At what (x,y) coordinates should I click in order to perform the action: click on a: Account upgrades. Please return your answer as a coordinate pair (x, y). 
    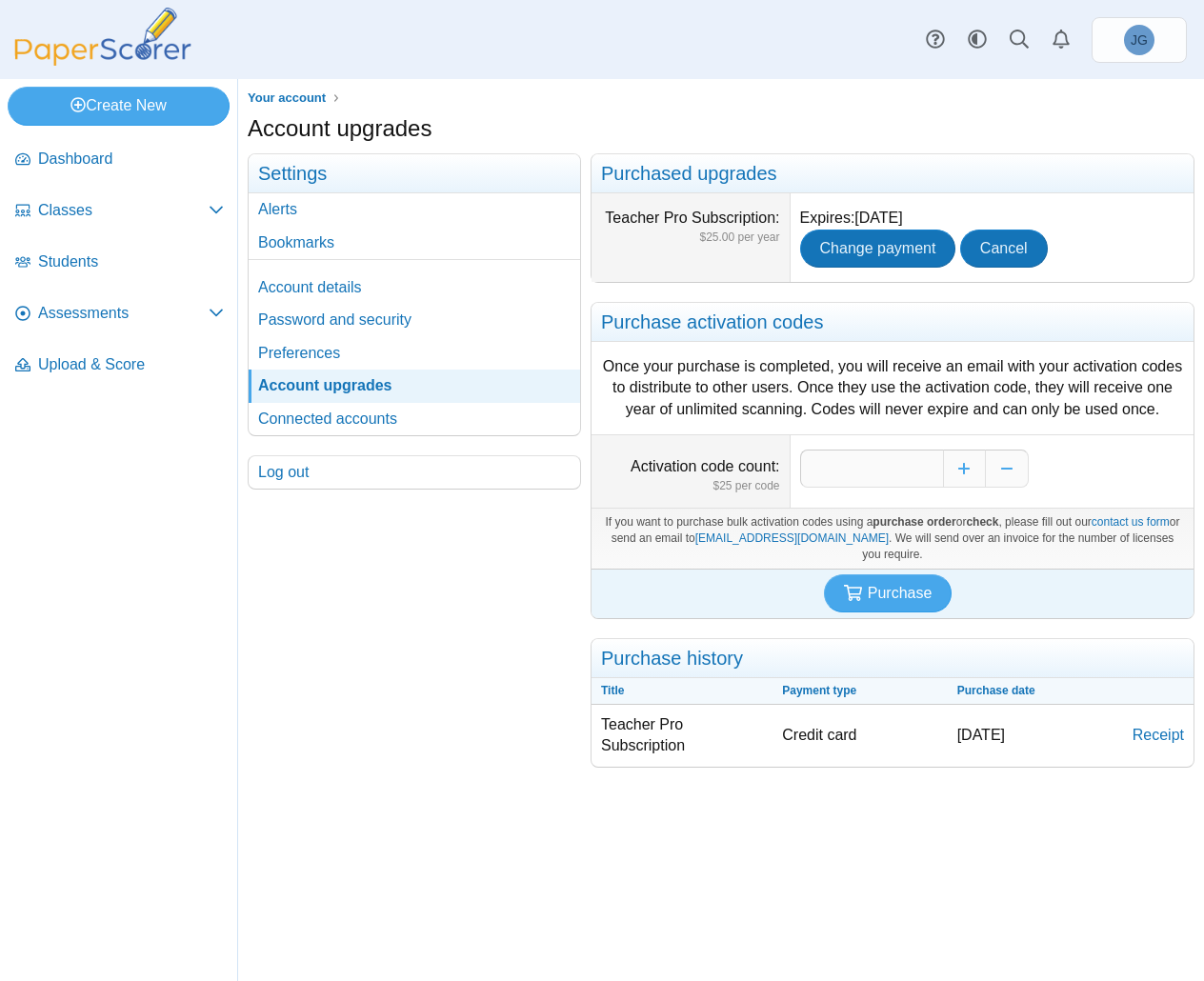
    Looking at the image, I should click on (415, 386).